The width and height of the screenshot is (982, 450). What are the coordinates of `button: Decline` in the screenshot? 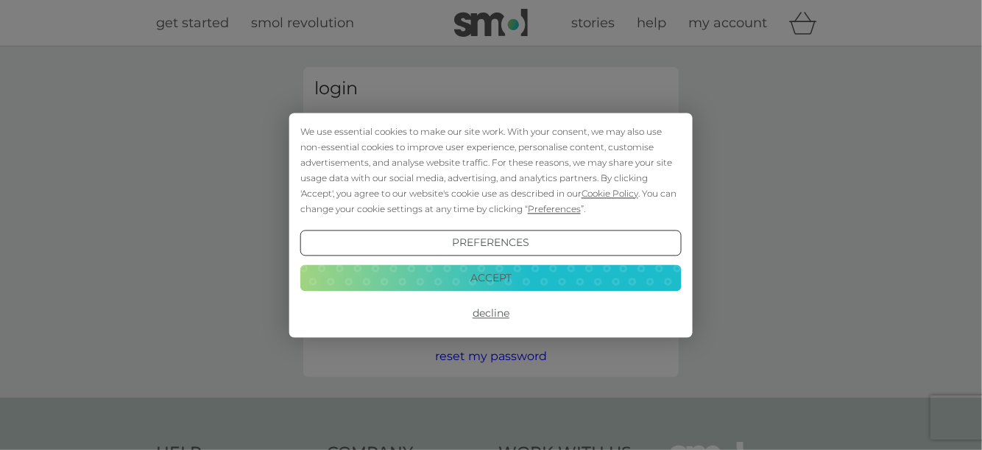 It's located at (491, 313).